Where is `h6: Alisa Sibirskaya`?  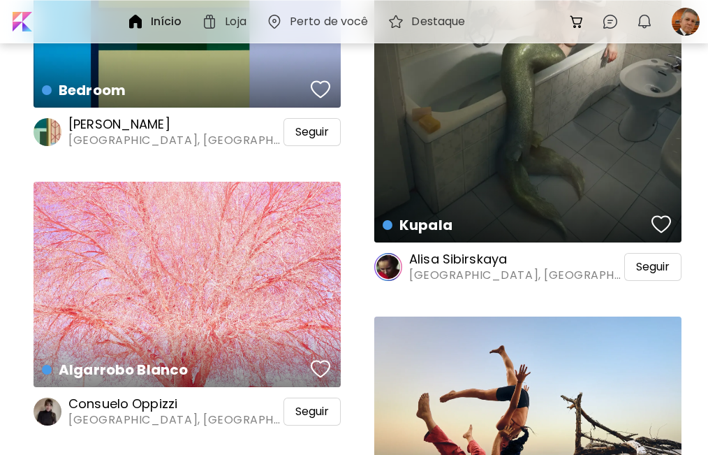
h6: Alisa Sibirskaya is located at coordinates (515, 259).